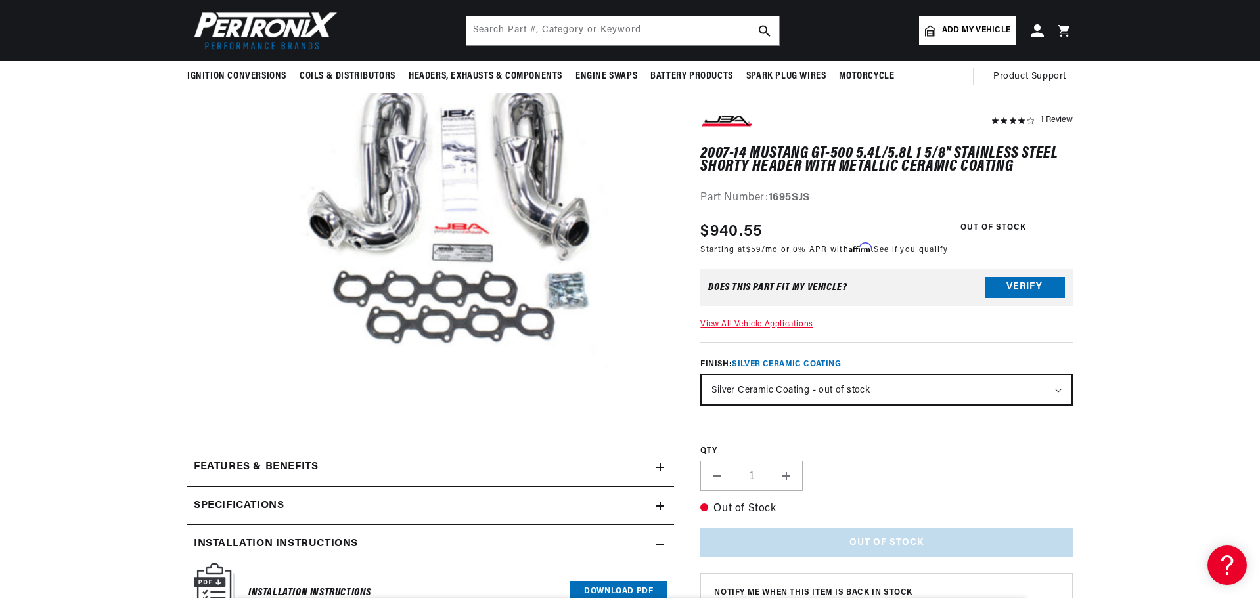 This screenshot has height=598, width=1260. I want to click on span: Spark Plug Wires, so click(786, 76).